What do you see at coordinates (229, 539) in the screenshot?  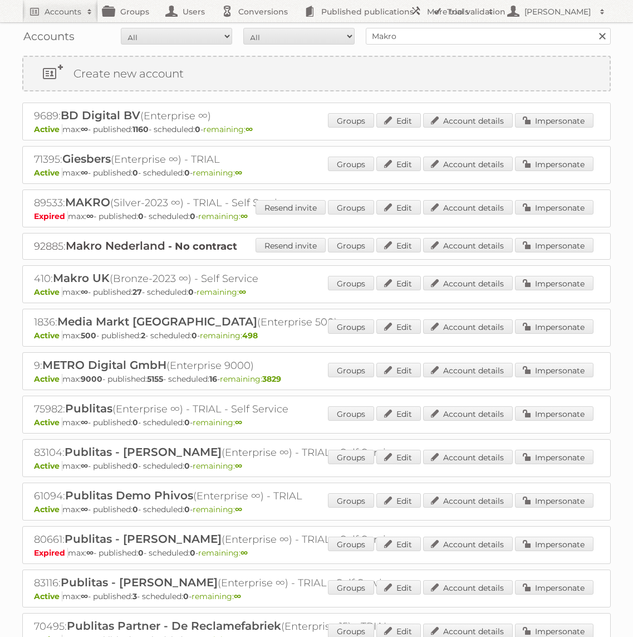 I see `h2: 80661: (Enterprise ∞) - TRIAL - Self Service` at bounding box center [229, 539].